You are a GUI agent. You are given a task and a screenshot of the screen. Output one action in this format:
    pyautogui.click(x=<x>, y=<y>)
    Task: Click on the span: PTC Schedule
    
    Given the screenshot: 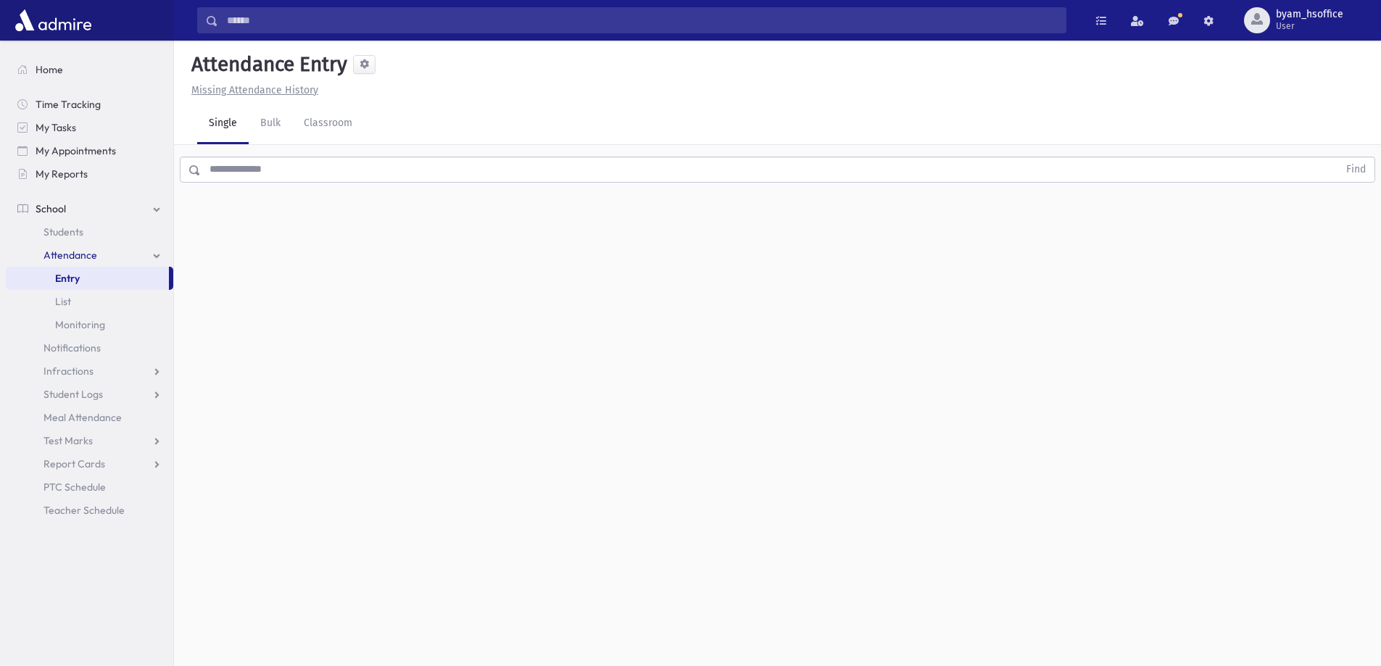 What is the action you would take?
    pyautogui.click(x=75, y=487)
    